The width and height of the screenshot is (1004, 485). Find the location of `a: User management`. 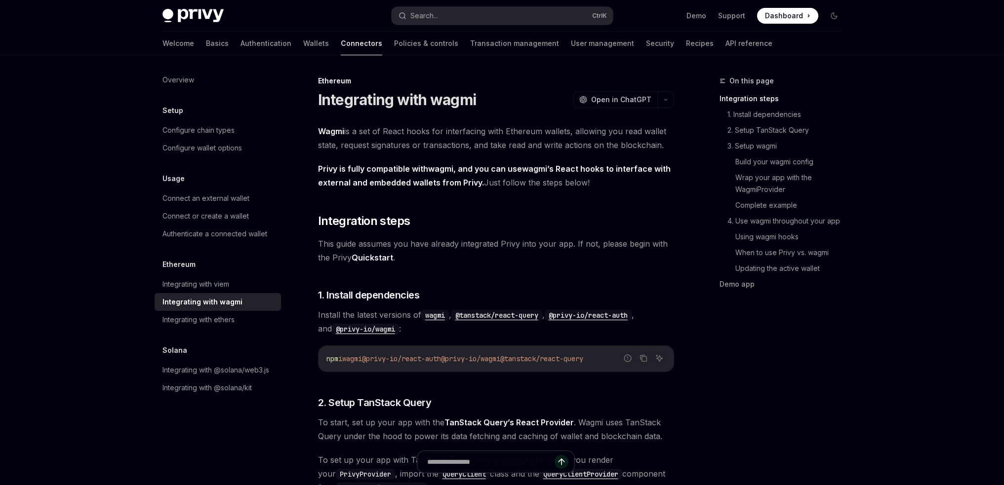

a: User management is located at coordinates (602, 43).